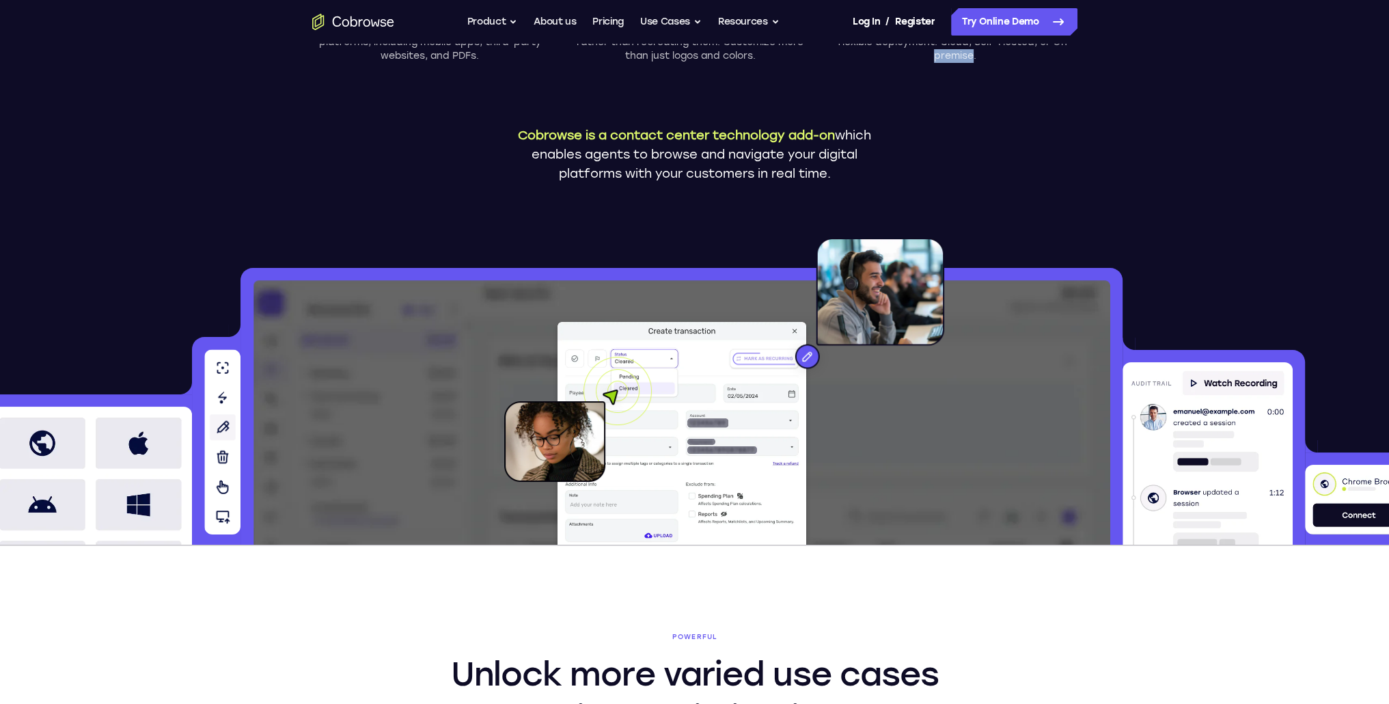 This screenshot has width=1389, height=704. Describe the element at coordinates (682, 412) in the screenshot. I see `img: Blurry app dashboard` at that location.